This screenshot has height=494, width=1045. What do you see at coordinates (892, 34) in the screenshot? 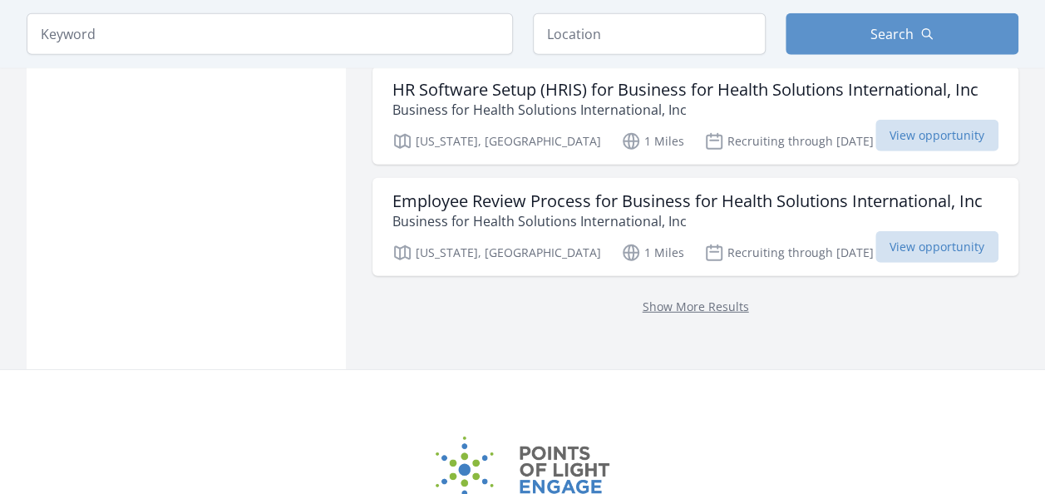
I see `span: Search` at bounding box center [892, 34].